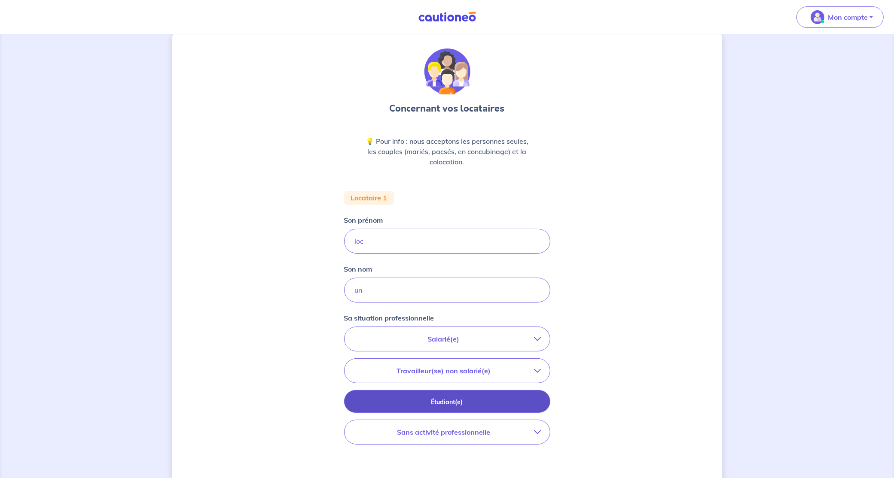 The image size is (894, 478). Describe the element at coordinates (447, 290) in the screenshot. I see `input: Doe` at that location.